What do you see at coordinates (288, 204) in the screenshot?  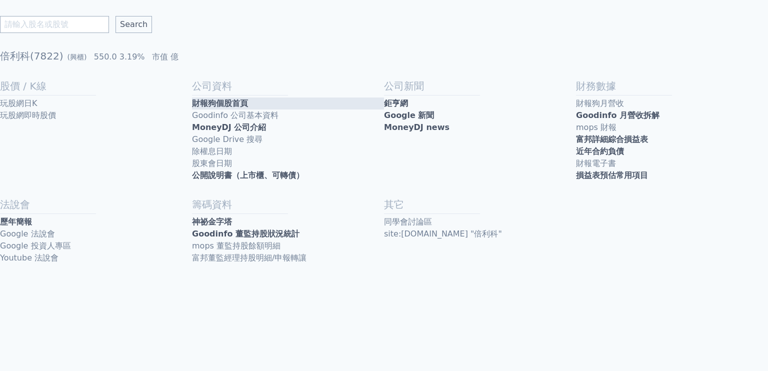 I see `h2: 籌碼資料` at bounding box center [288, 204].